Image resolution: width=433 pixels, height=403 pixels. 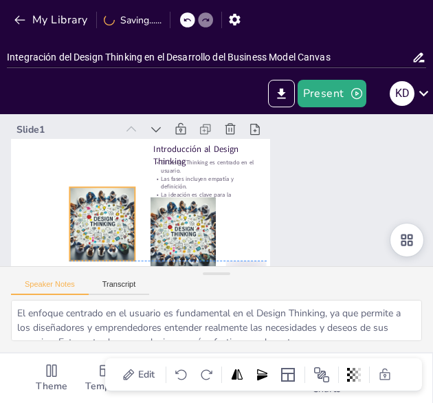 I want to click on div: Saving......, so click(x=133, y=20).